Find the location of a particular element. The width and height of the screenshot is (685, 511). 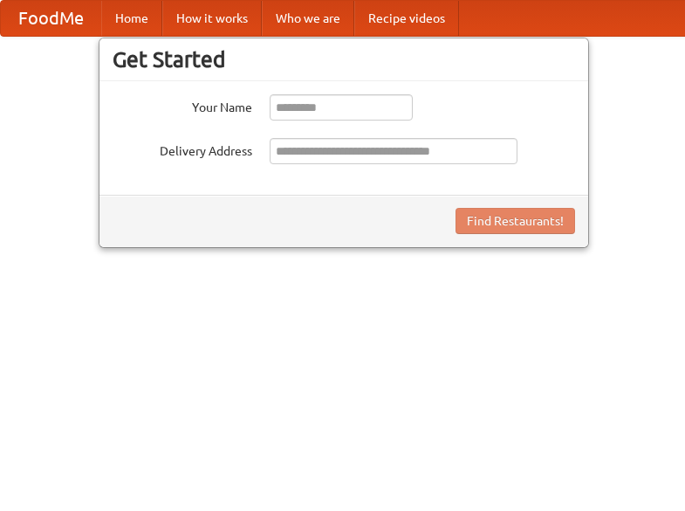

label: Delivery Address is located at coordinates (182, 148).